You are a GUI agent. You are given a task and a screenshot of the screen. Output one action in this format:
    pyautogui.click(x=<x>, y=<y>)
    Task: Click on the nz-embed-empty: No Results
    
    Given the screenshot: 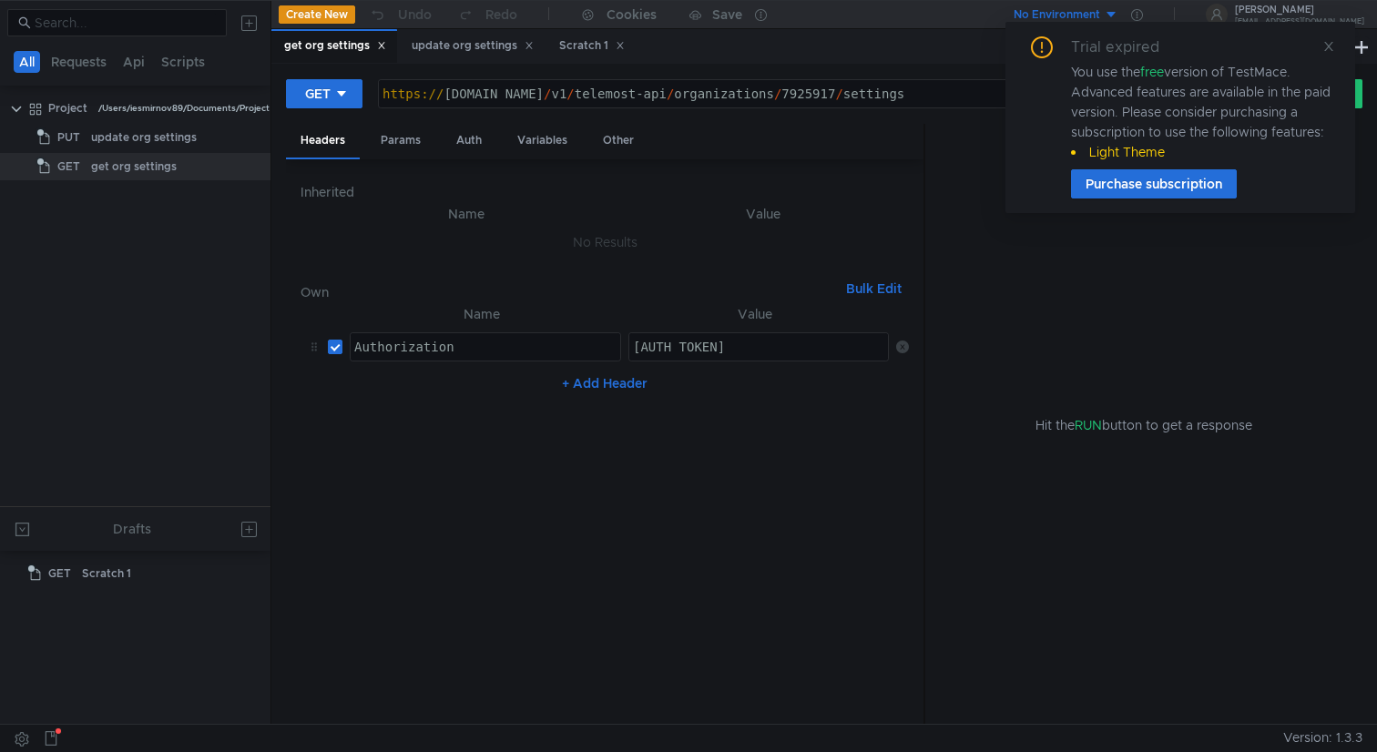 What is the action you would take?
    pyautogui.click(x=605, y=242)
    